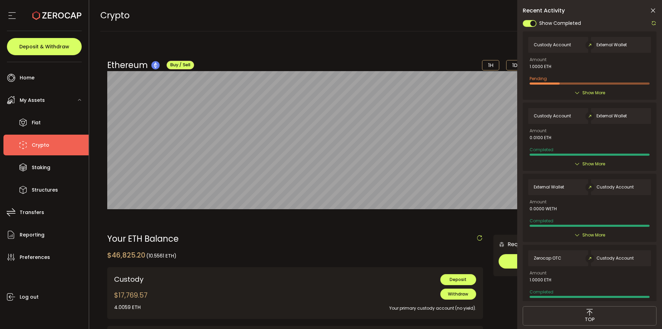  What do you see at coordinates (553, 45) in the screenshot?
I see `span: Custody Account` at bounding box center [553, 45].